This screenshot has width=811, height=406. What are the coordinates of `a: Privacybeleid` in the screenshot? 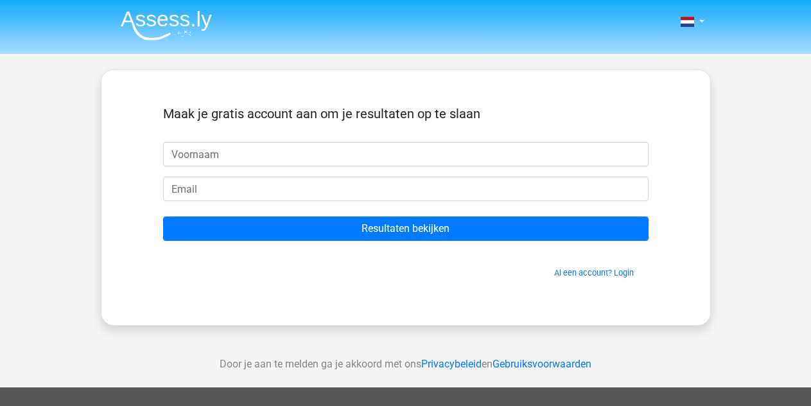 It's located at (452, 364).